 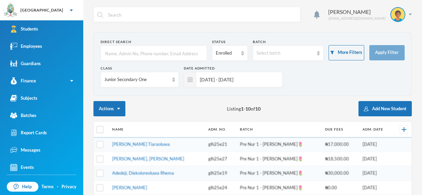 What do you see at coordinates (340, 188) in the screenshot?
I see `td: ₦0.00` at bounding box center [340, 188].